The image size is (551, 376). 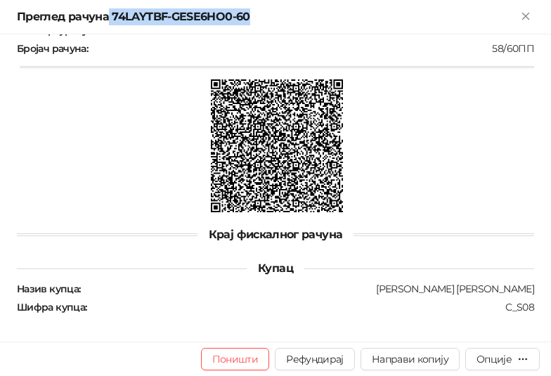 What do you see at coordinates (502, 359) in the screenshot?
I see `button: Опције` at bounding box center [502, 359].